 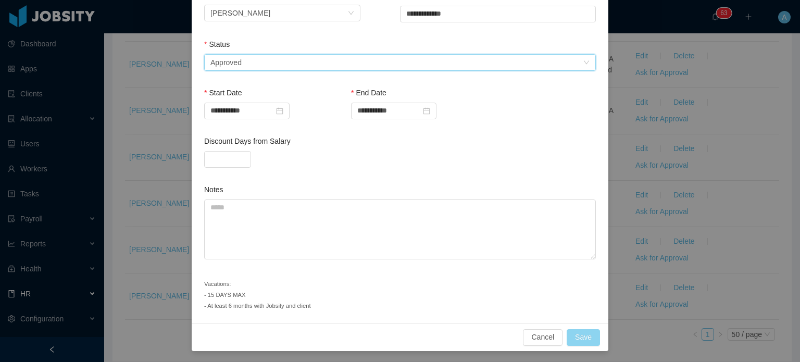 I want to click on div: Approved, so click(x=226, y=62).